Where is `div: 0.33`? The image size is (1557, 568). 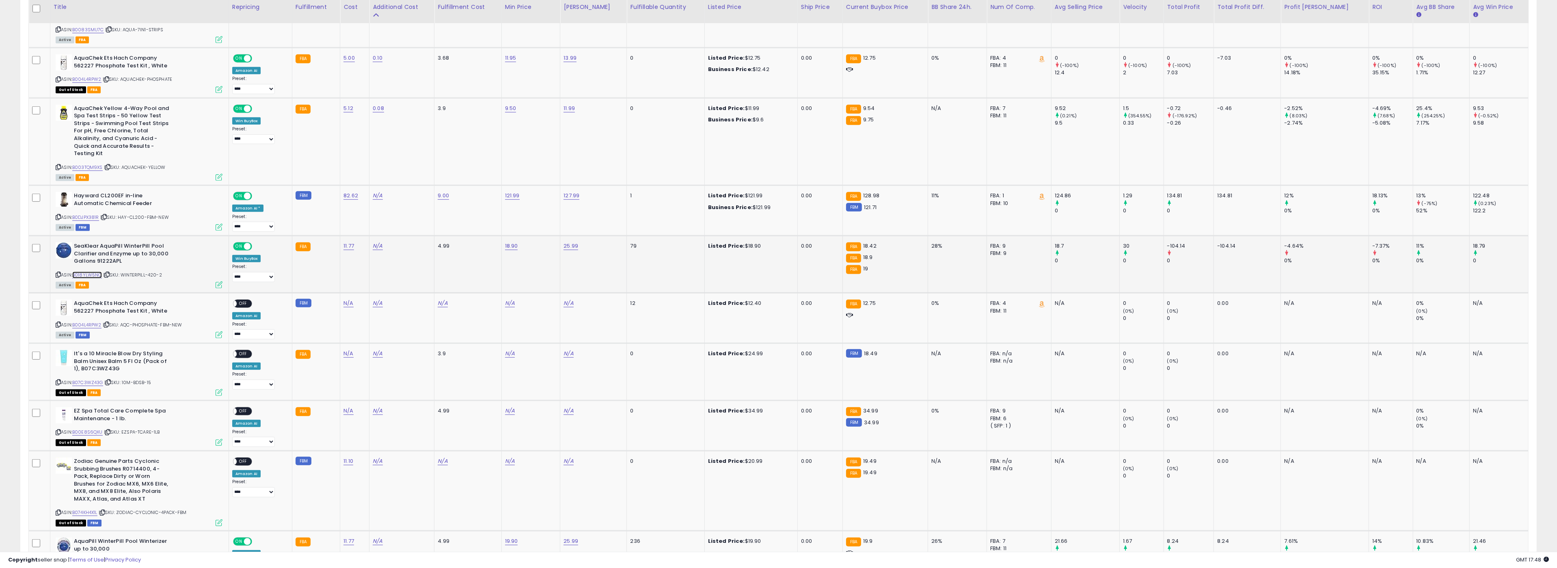
div: 0.33 is located at coordinates (1143, 123).